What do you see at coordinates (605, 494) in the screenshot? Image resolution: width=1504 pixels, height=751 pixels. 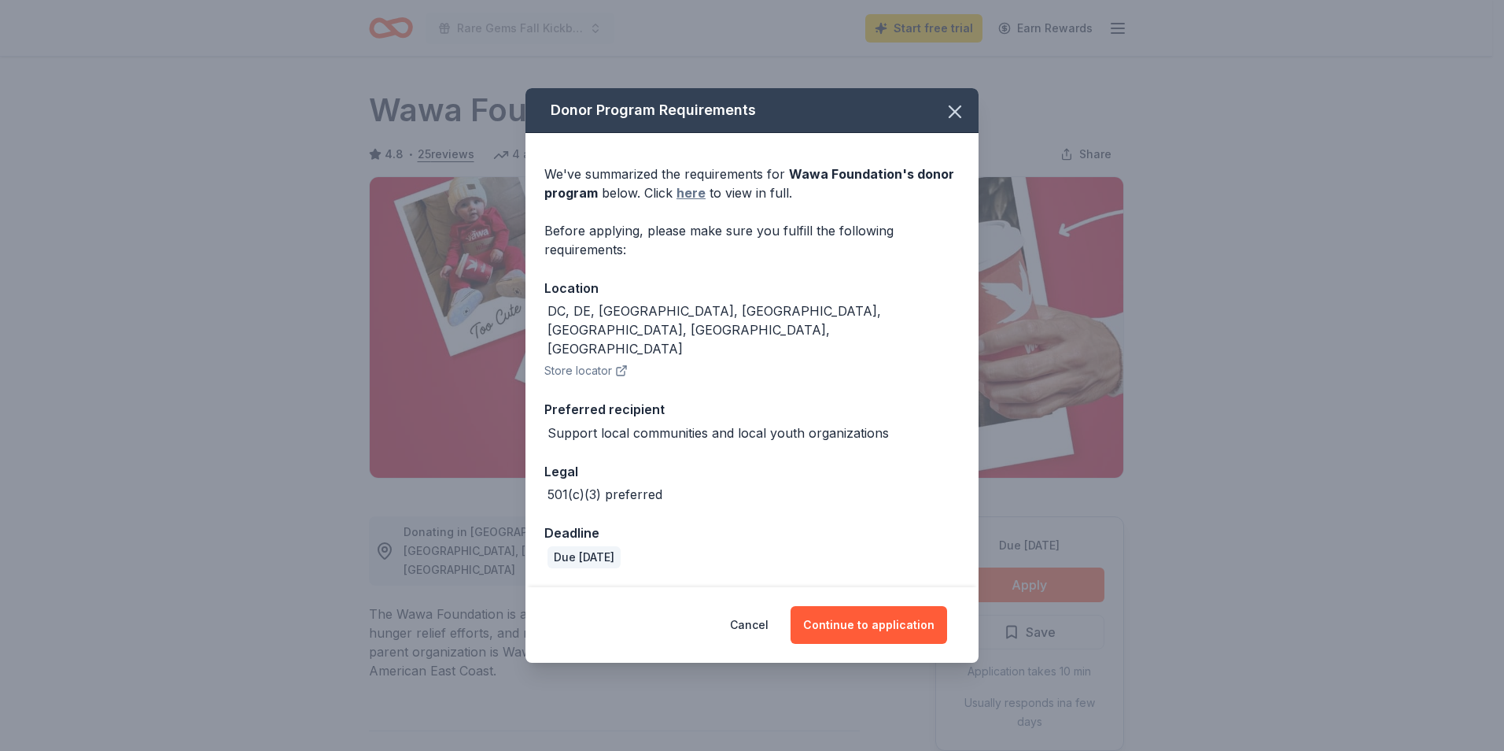 I see `div: 501(c)(3) preferred` at bounding box center [605, 494].